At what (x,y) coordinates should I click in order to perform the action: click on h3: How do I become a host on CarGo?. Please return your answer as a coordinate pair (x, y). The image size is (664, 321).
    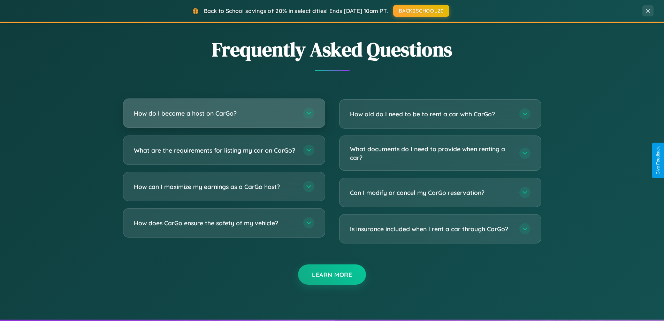
    Looking at the image, I should click on (215, 113).